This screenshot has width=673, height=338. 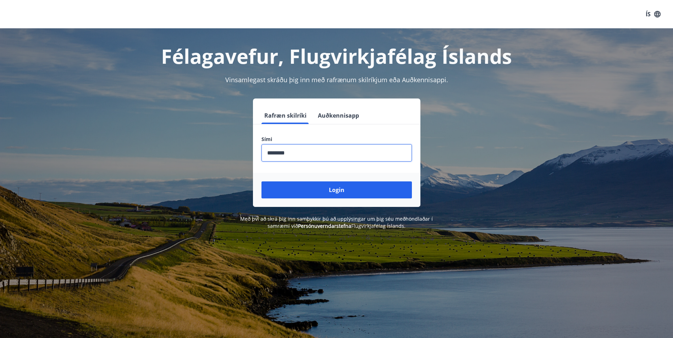 What do you see at coordinates (337, 190) in the screenshot?
I see `button: Login` at bounding box center [337, 190].